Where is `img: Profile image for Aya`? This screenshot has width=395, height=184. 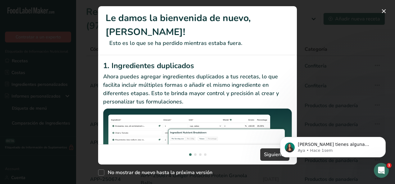
img: Profile image for Aya is located at coordinates (19, 24).